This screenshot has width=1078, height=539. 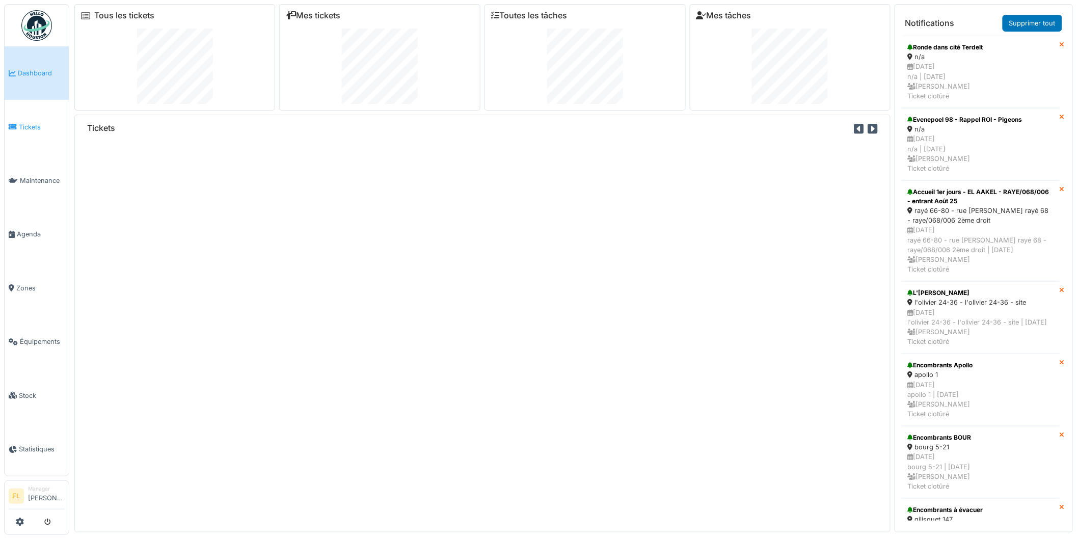 What do you see at coordinates (37, 288) in the screenshot?
I see `a: Zones` at bounding box center [37, 288].